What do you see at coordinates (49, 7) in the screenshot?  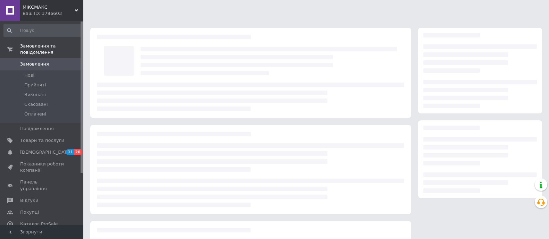 I see `span: МІКСМАКС` at bounding box center [49, 7].